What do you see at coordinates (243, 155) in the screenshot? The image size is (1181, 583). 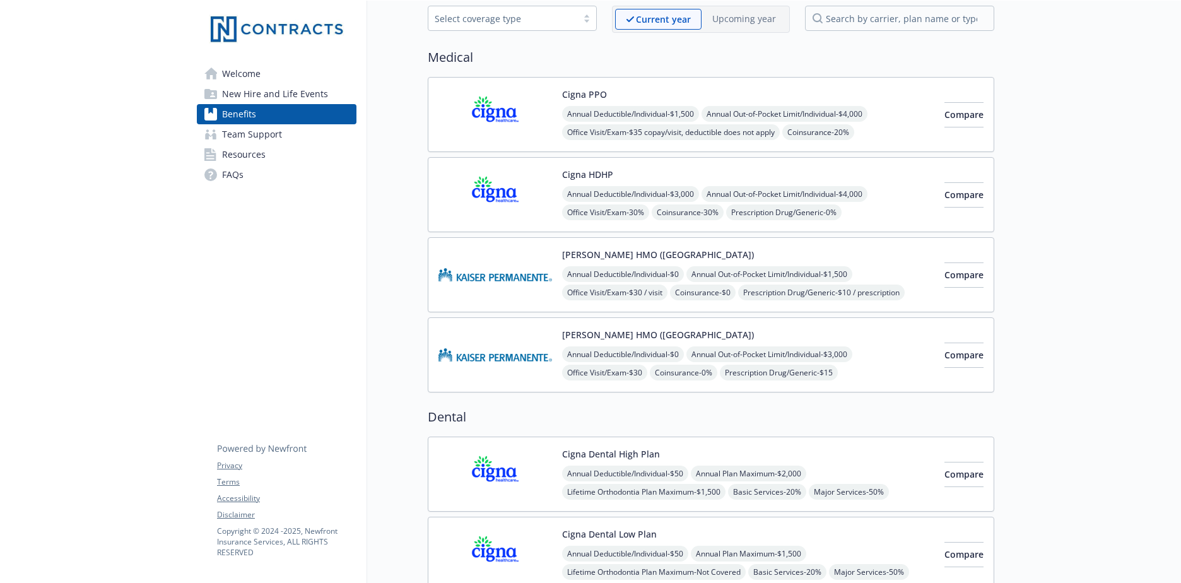 I see `span: Resources` at bounding box center [243, 155].